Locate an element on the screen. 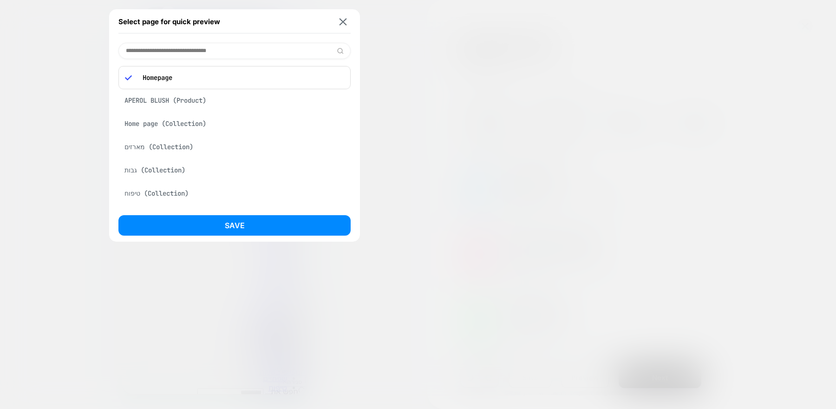 This screenshot has height=409, width=836. img: edit is located at coordinates (340, 51).